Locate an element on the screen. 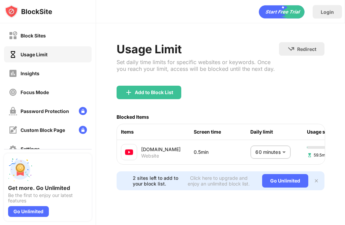  div: Website is located at coordinates (150, 156).